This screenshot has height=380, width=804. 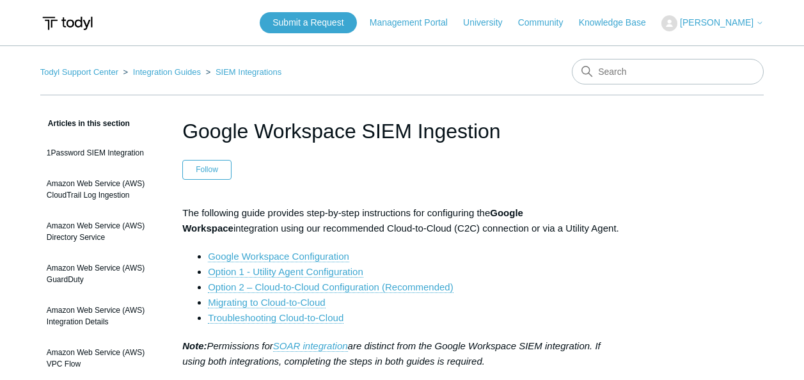 I want to click on a: Option 2 – Cloud-to-Cloud Configuration (Recommended), so click(x=330, y=287).